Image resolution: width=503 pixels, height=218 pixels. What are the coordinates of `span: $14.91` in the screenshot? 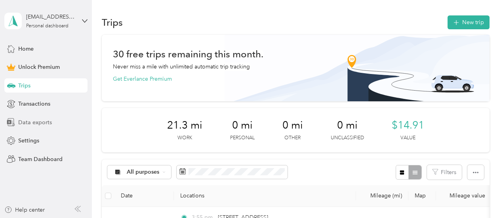 It's located at (408, 126).